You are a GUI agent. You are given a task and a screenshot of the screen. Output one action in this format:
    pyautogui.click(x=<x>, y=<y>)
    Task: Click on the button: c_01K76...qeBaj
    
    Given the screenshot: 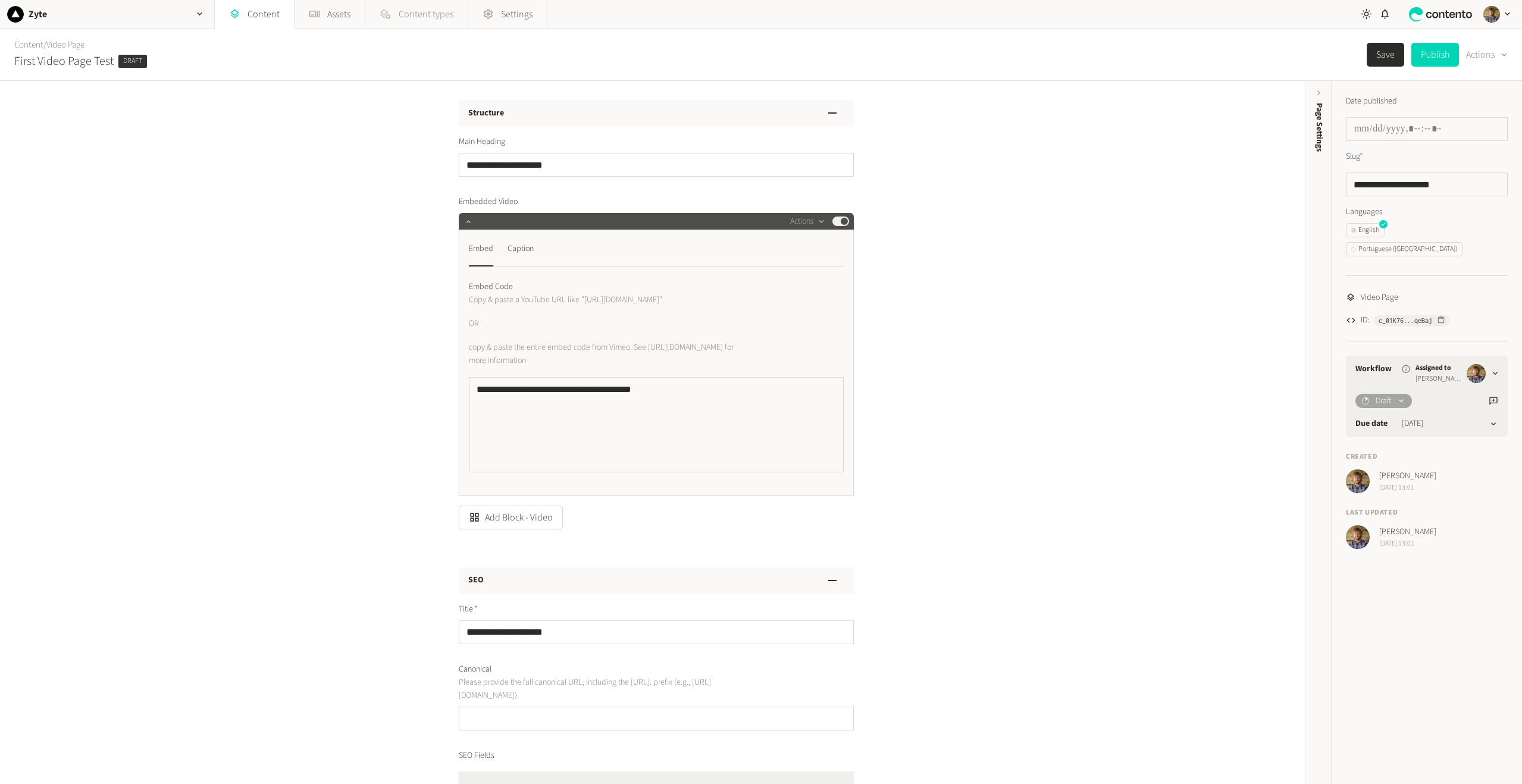 What is the action you would take?
    pyautogui.click(x=1413, y=321)
    